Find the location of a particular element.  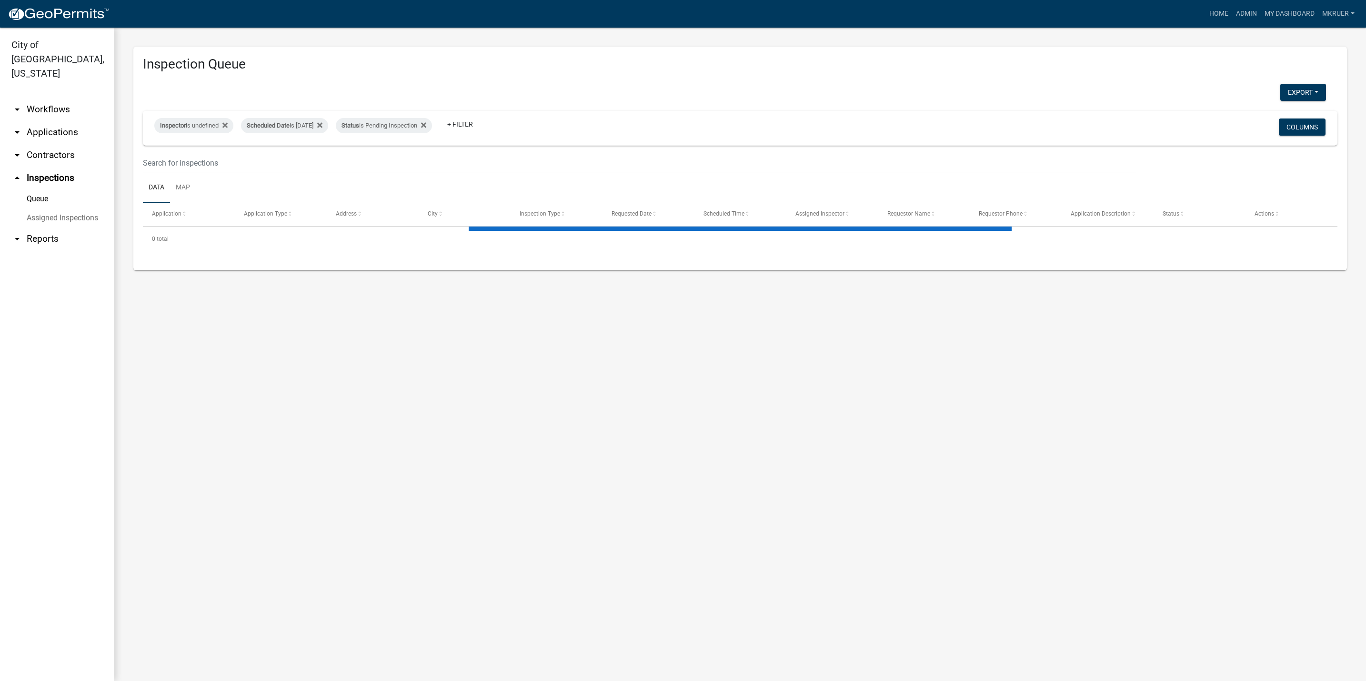

span: Requestor Name is located at coordinates (908, 214).